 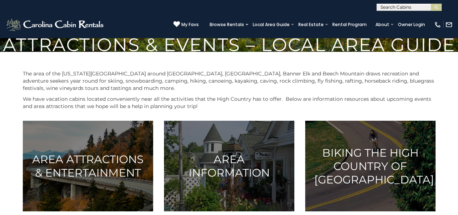 I want to click on img: White-1-2.png, so click(x=55, y=25).